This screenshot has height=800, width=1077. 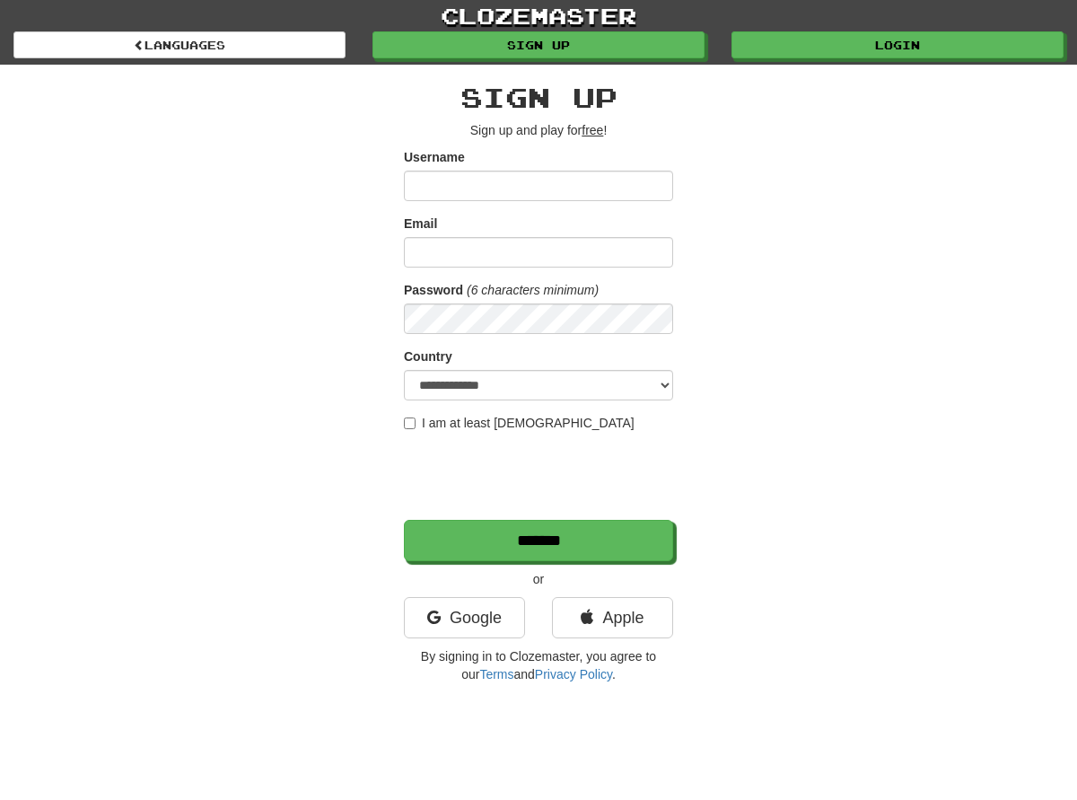 What do you see at coordinates (539, 579) in the screenshot?
I see `p: or` at bounding box center [539, 579].